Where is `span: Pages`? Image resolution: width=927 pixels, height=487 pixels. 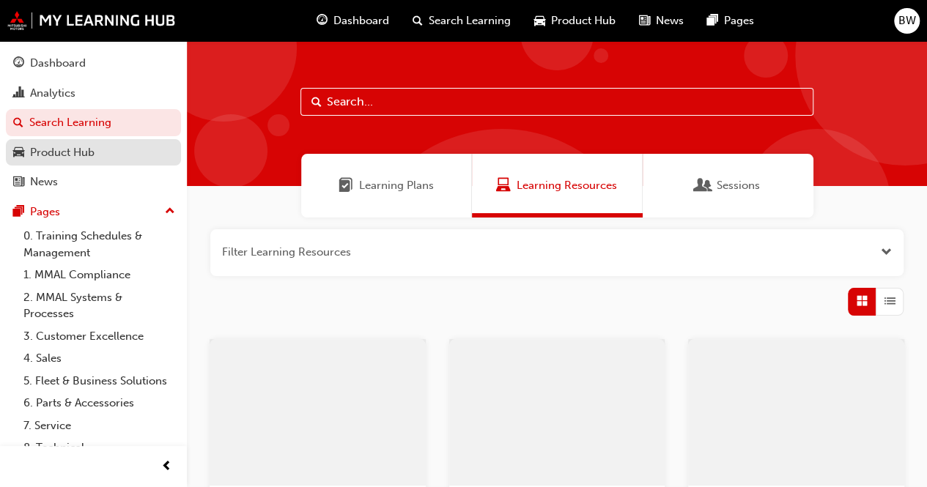
span: Pages is located at coordinates (739, 21).